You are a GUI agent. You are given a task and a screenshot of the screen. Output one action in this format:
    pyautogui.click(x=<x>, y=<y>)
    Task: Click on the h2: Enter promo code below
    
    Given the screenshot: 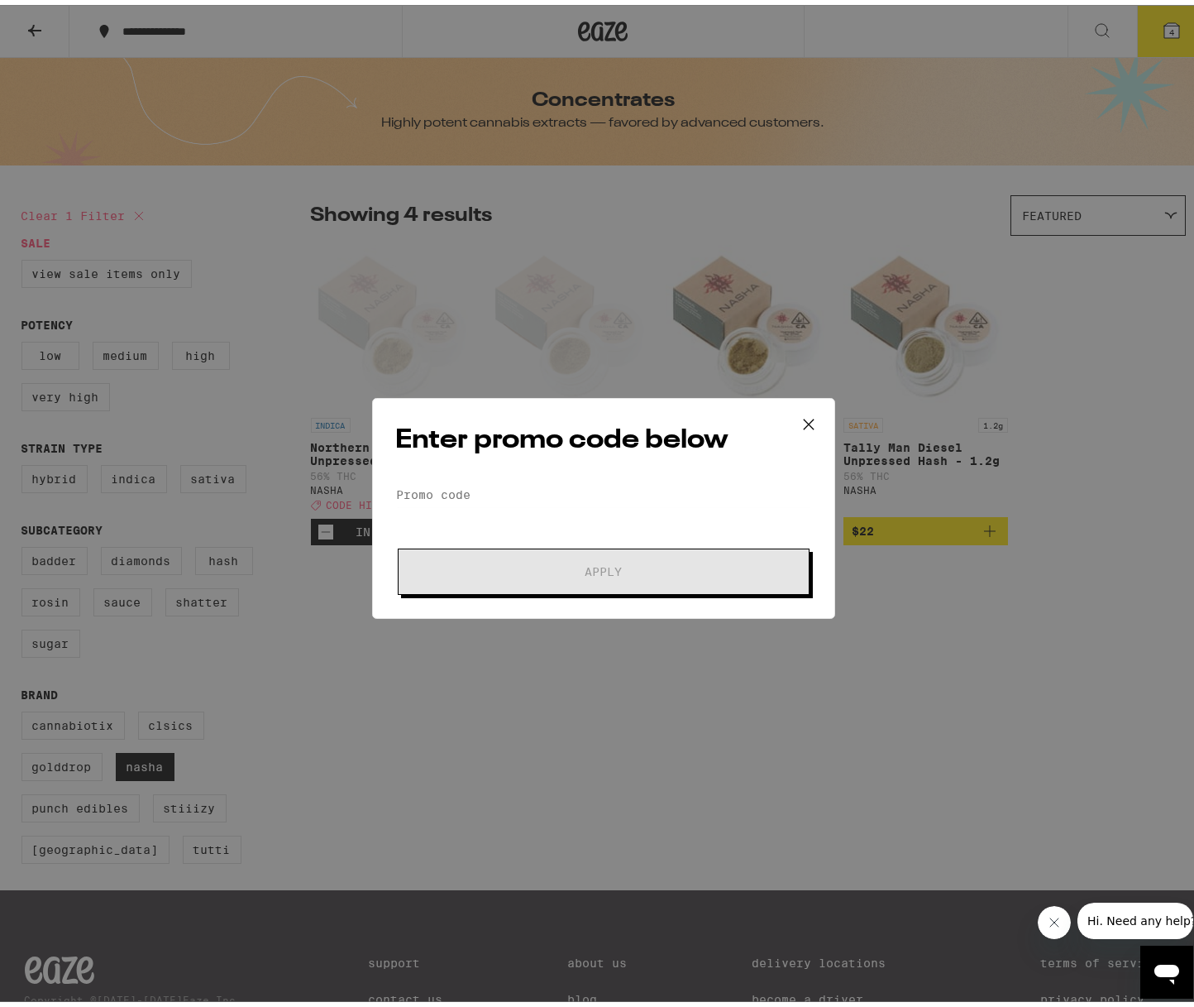 What is the action you would take?
    pyautogui.click(x=604, y=435)
    